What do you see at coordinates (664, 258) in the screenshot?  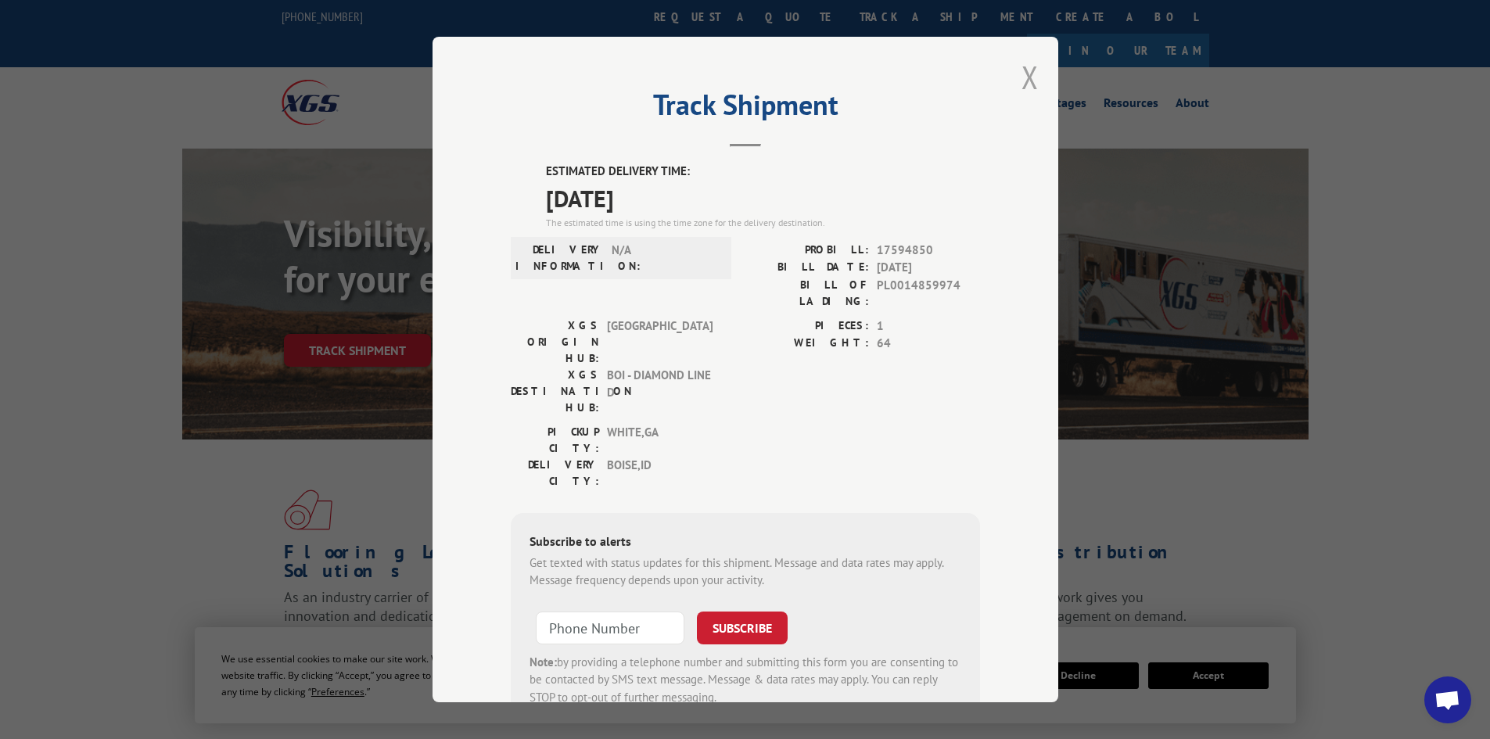 I see `span: N/A` at bounding box center [664, 258].